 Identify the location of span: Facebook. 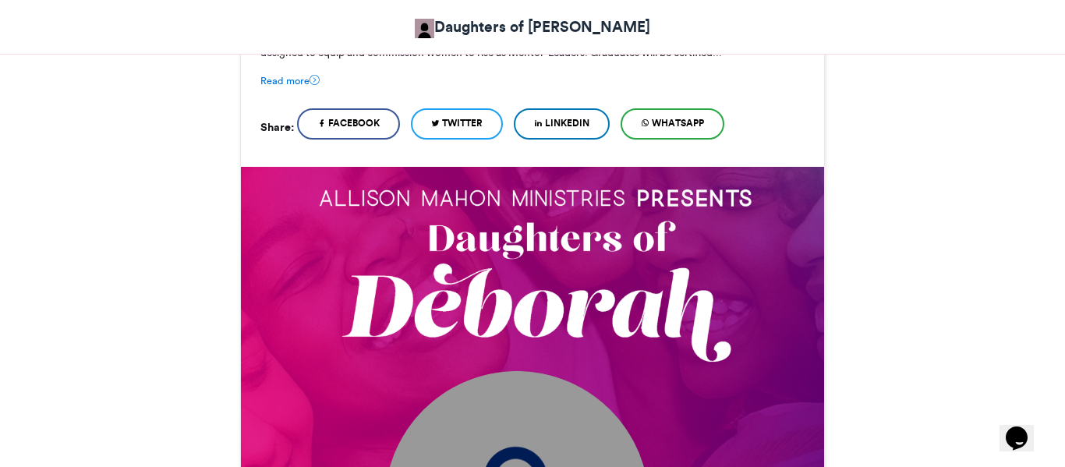
(354, 123).